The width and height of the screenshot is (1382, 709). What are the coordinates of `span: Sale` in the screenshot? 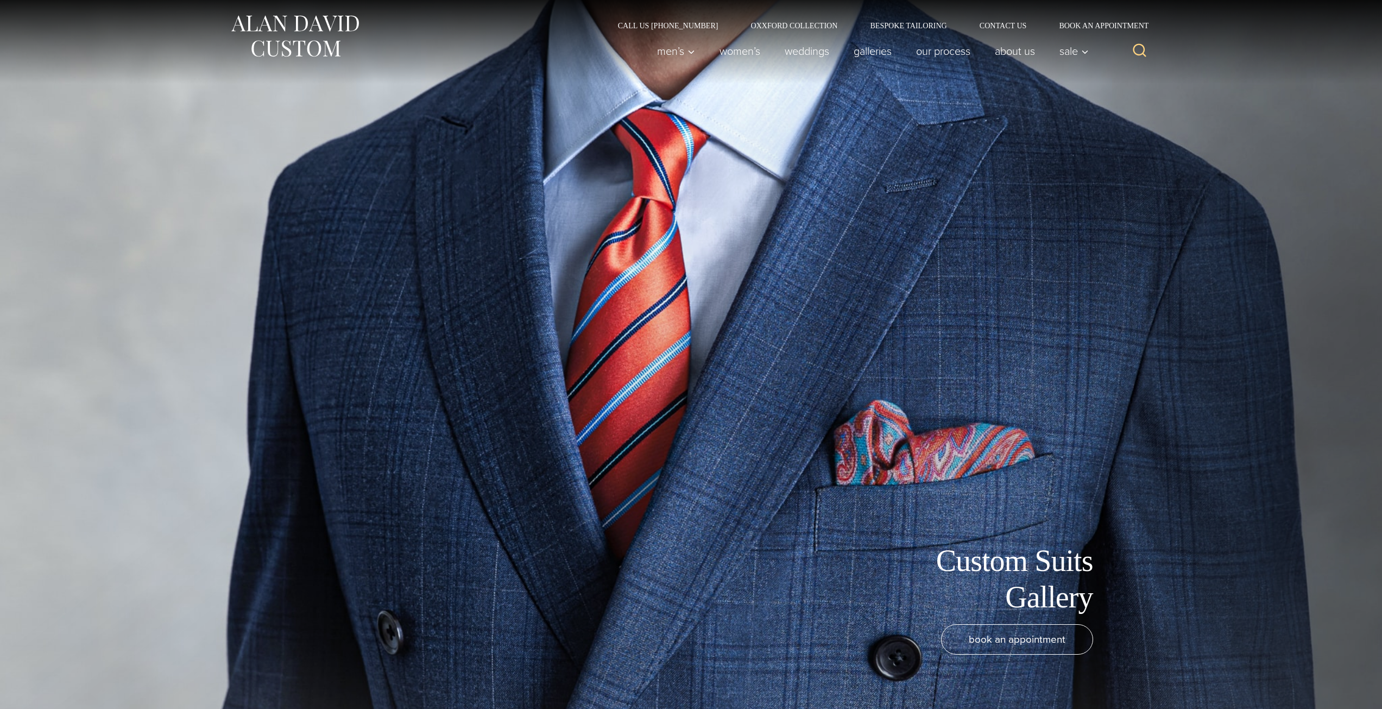 It's located at (1074, 51).